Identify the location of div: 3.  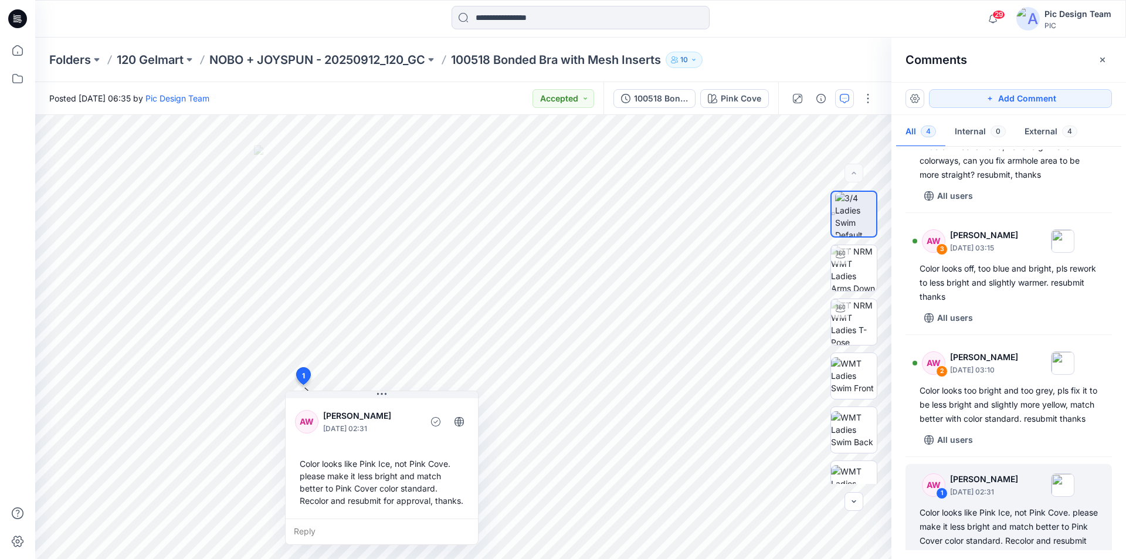
(942, 249).